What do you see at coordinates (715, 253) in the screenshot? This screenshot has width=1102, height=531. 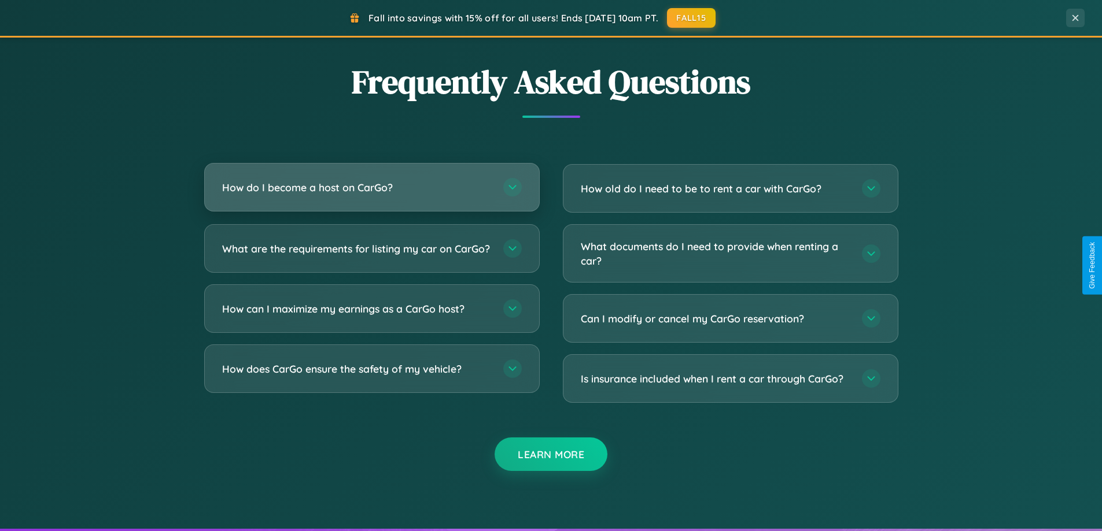 I see `h3: What documents do I need to provide when renting a car?` at bounding box center [715, 253].